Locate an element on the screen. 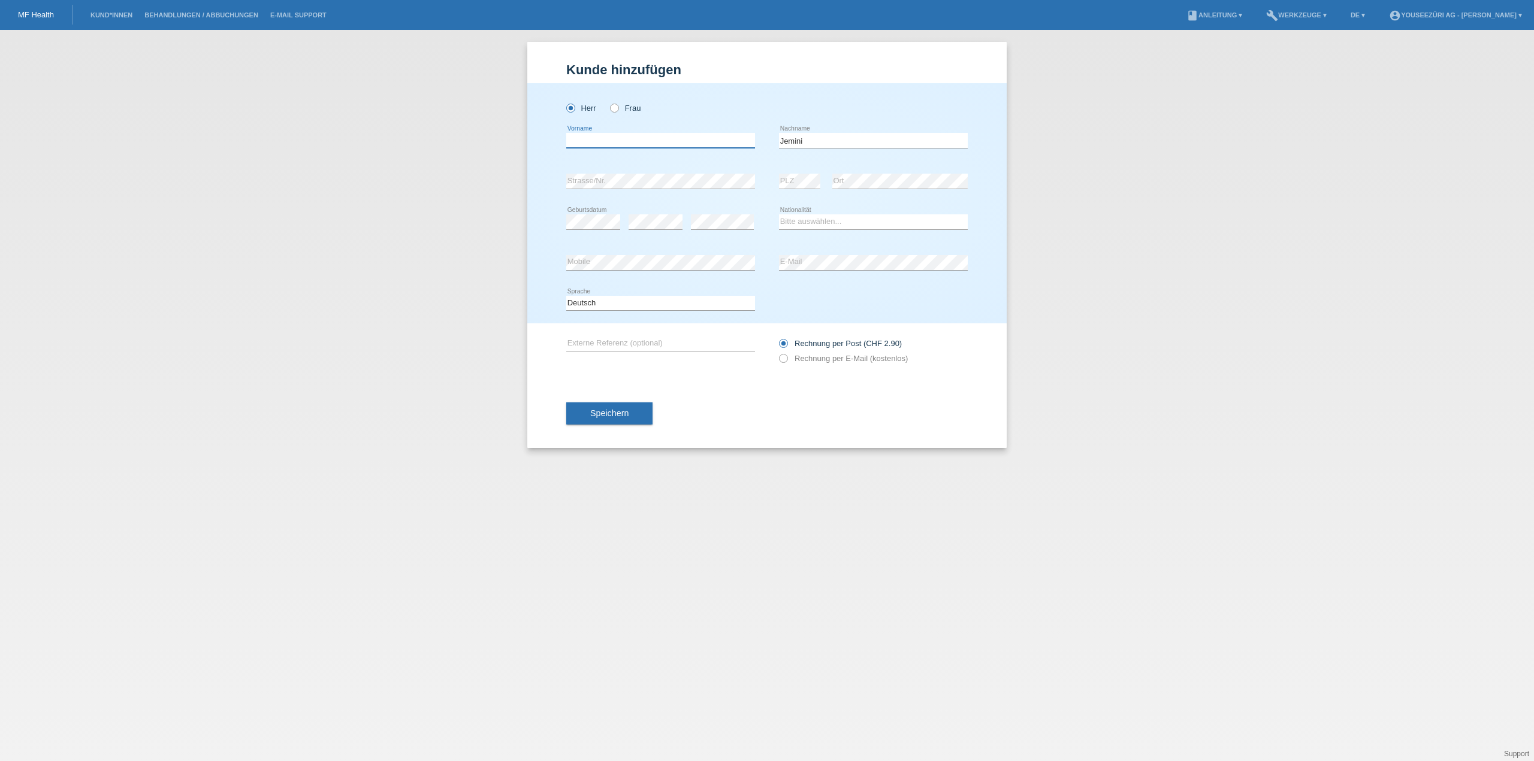  input: Rechnung per E-Mail (kostenlos) is located at coordinates (782, 361).